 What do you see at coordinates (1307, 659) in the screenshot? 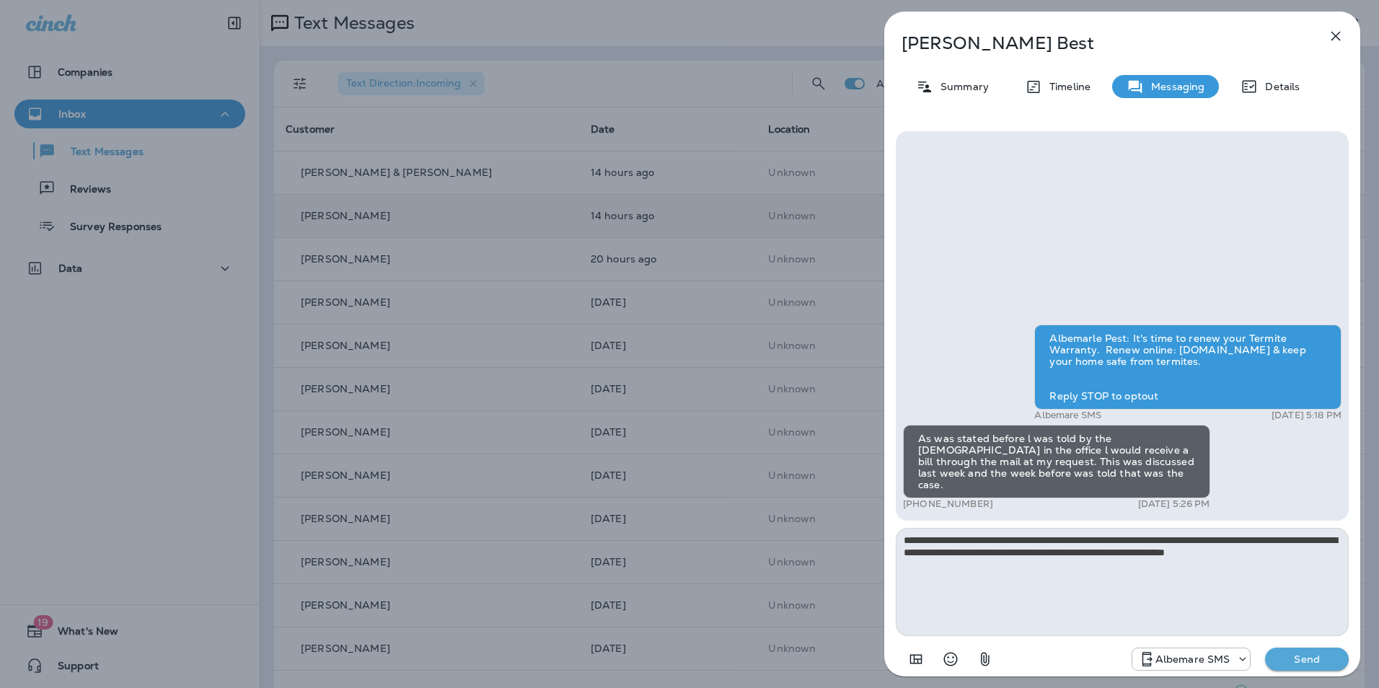
I see `p: Send` at bounding box center [1307, 659].